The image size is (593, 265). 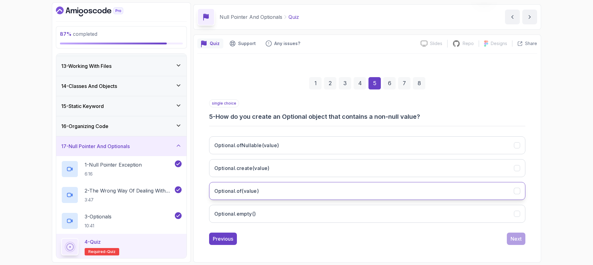 I want to click on button: 16-Organizing Code, so click(x=121, y=126).